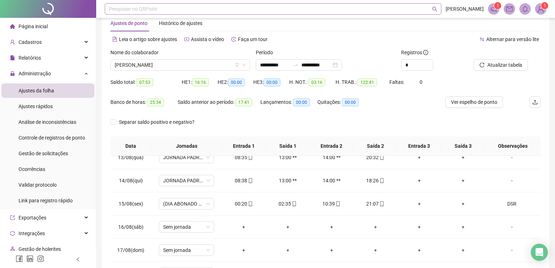  Describe the element at coordinates (131, 227) in the screenshot. I see `span: 16/08(sáb)` at that location.